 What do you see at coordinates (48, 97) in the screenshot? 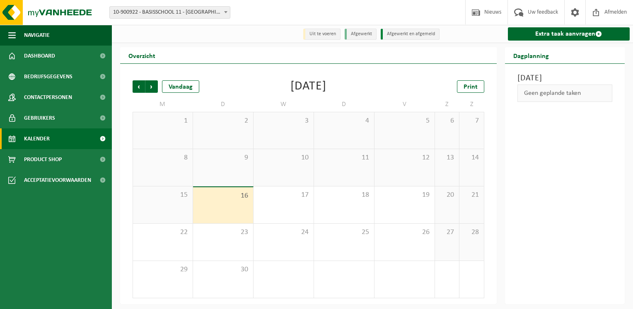
I see `span: Contactpersonen` at bounding box center [48, 97].